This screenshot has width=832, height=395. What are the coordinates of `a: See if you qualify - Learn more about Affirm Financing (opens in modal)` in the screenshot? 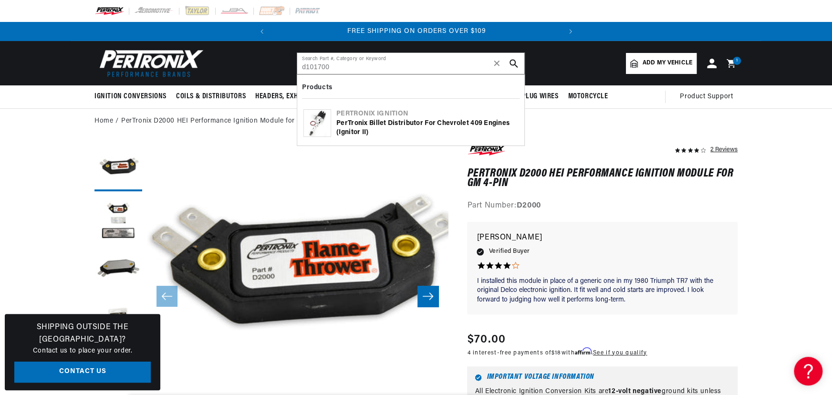 It's located at (620, 353).